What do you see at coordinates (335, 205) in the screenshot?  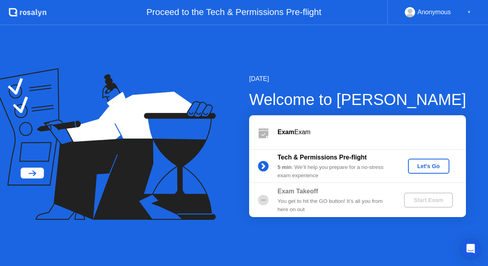 I see `div: You get to hit the GO button! It’s all you from here on out` at bounding box center [335, 205].